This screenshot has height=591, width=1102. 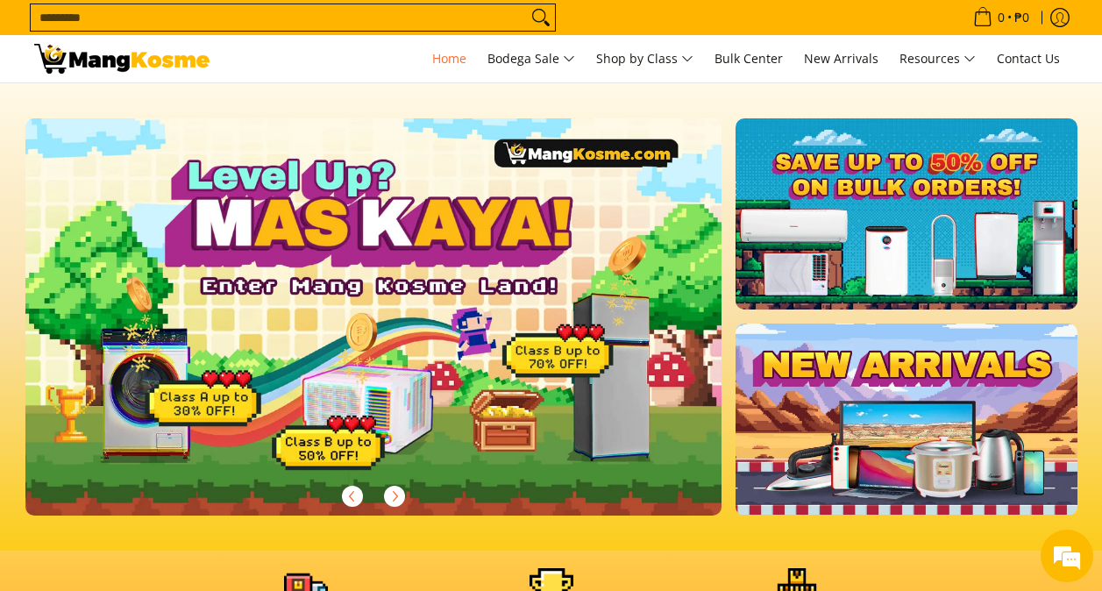 I want to click on button: Next, so click(x=394, y=496).